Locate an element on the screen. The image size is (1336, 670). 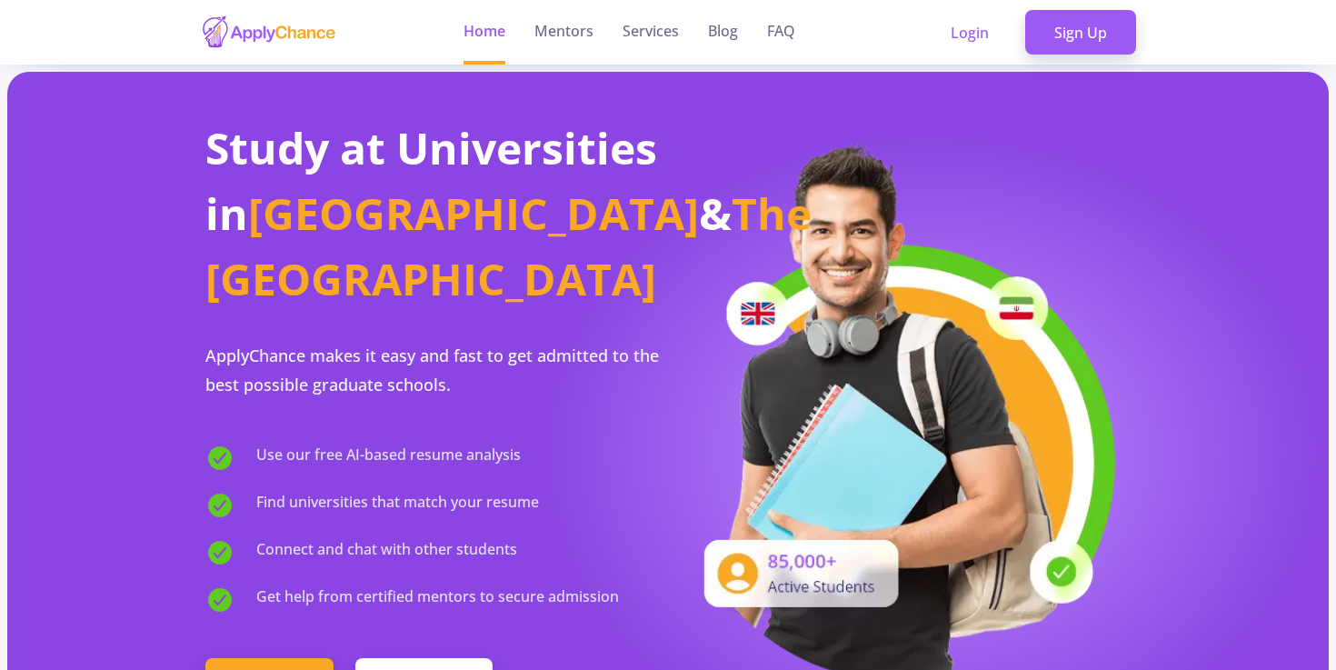
img: applychance logo is located at coordinates (269, 32).